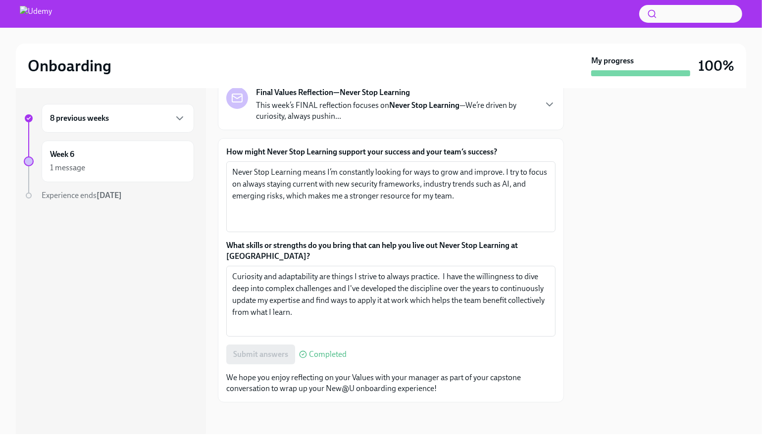  I want to click on div: 1 message, so click(67, 168).